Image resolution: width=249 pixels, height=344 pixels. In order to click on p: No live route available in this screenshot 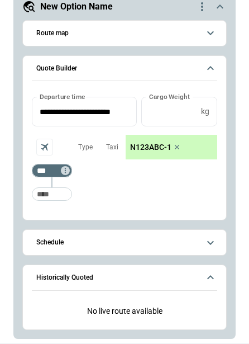, I will do `click(125, 311)`.